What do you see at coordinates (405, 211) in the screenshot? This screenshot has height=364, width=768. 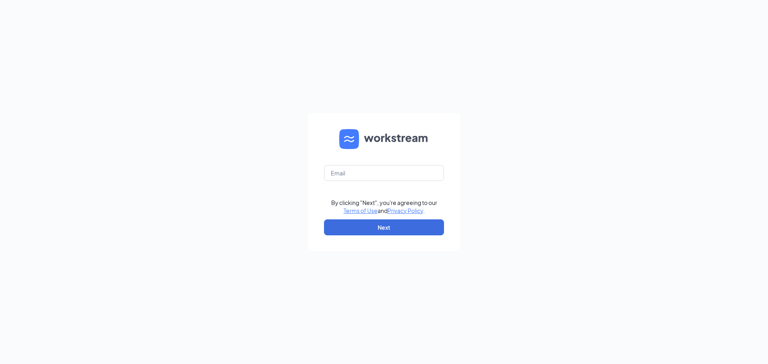 I see `a: Privacy Policy` at bounding box center [405, 211].